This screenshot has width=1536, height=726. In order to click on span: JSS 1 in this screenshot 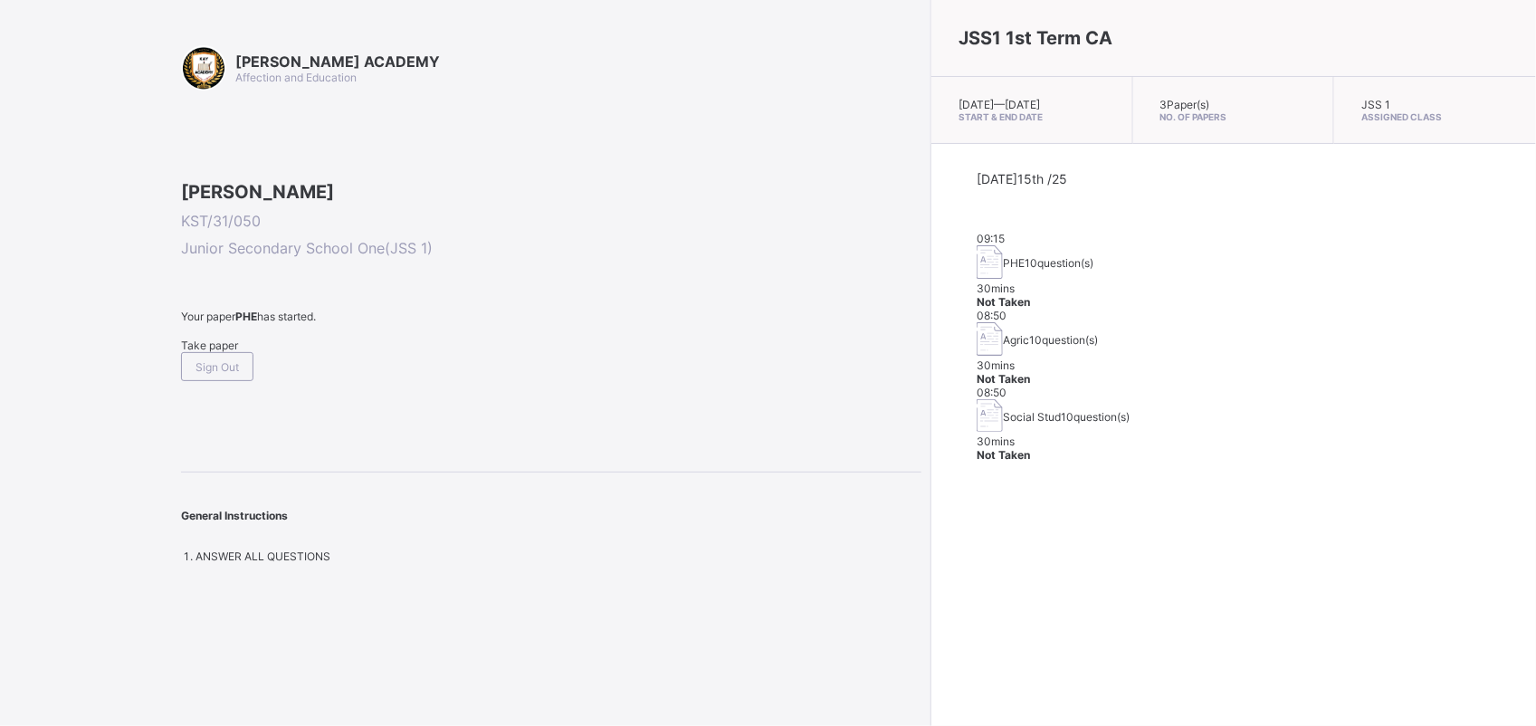, I will do `click(1376, 104)`.